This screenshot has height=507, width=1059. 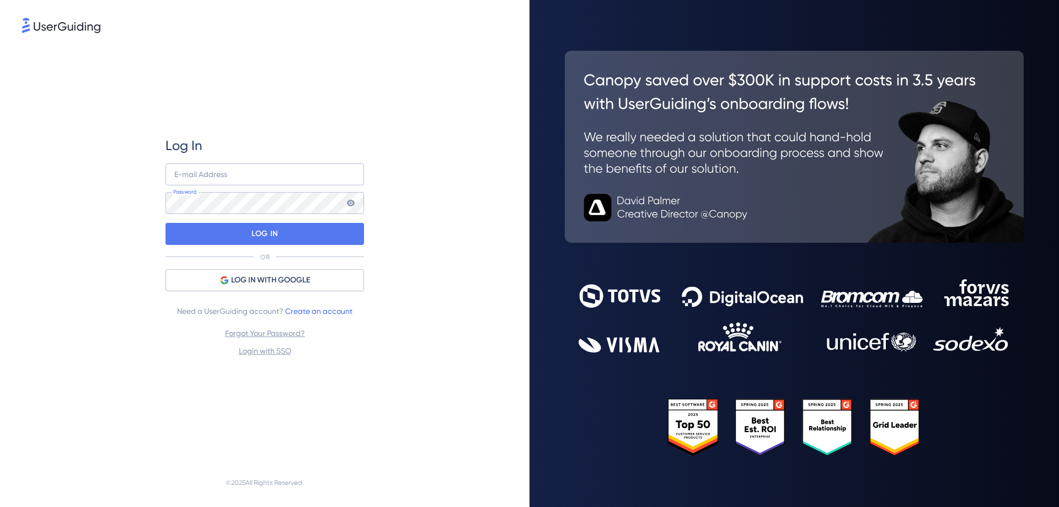 I want to click on a: Login with SSO, so click(x=265, y=351).